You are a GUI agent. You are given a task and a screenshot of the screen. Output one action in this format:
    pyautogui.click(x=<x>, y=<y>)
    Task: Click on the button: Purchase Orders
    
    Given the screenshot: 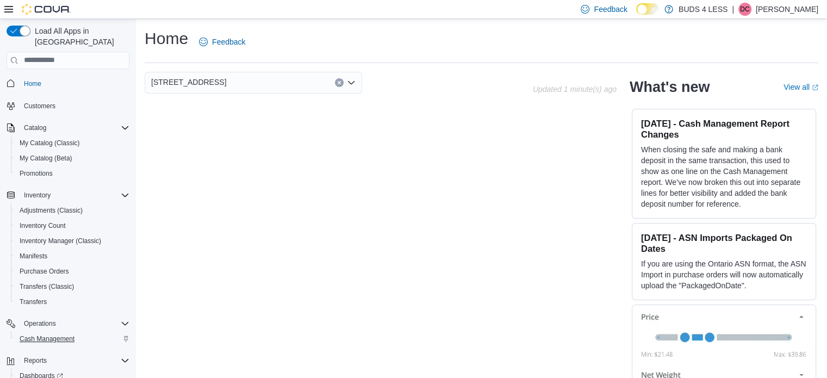 What is the action you would take?
    pyautogui.click(x=72, y=271)
    